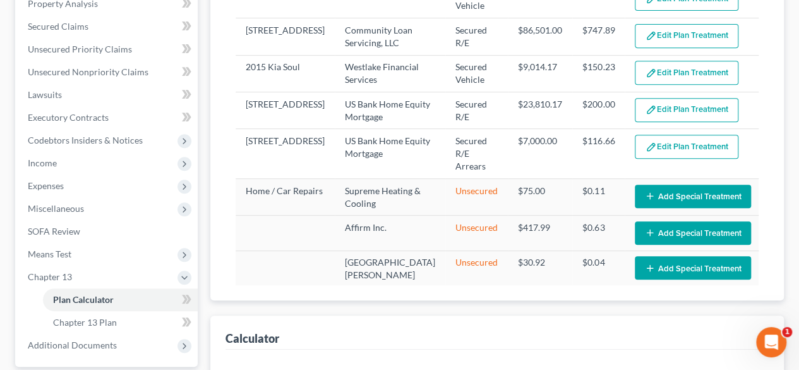 This screenshot has width=799, height=370. Describe the element at coordinates (68, 117) in the screenshot. I see `span: Executory Contracts` at that location.